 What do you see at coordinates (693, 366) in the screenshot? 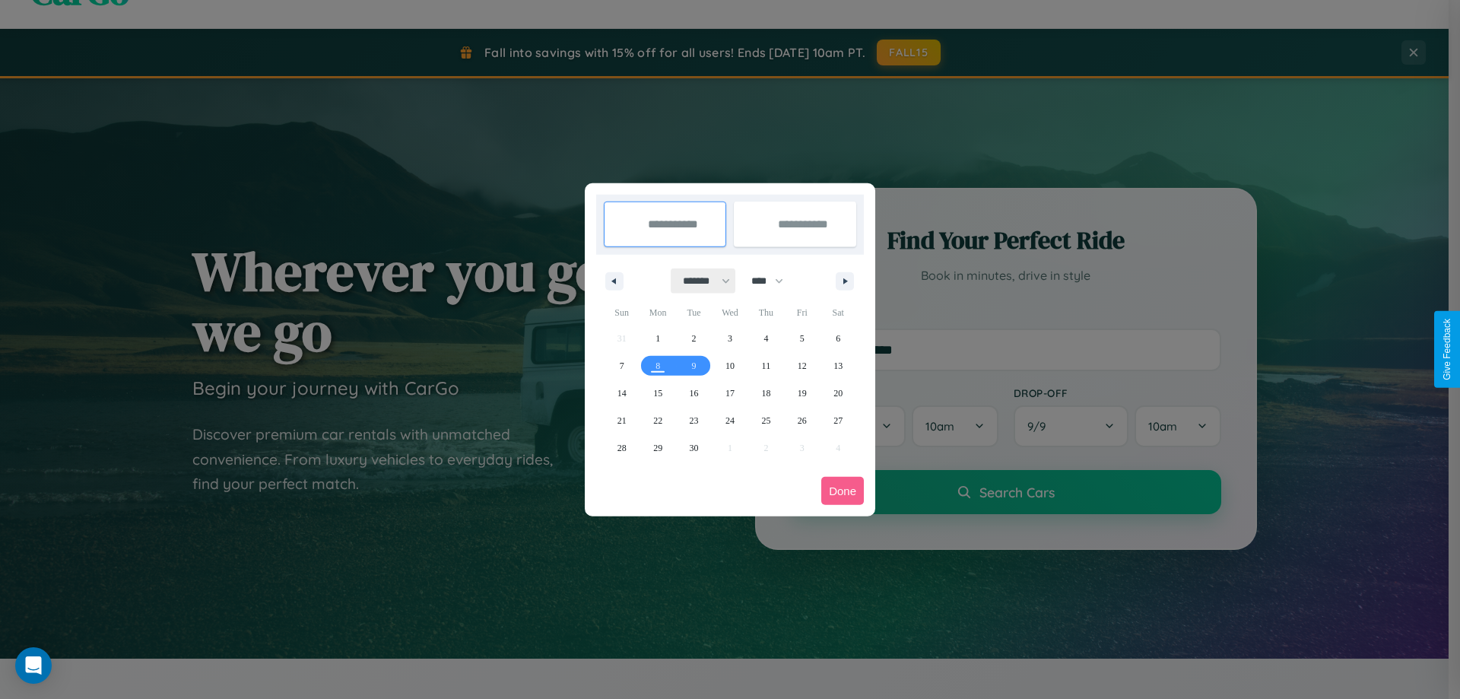
I see `button: 9` at bounding box center [693, 366].